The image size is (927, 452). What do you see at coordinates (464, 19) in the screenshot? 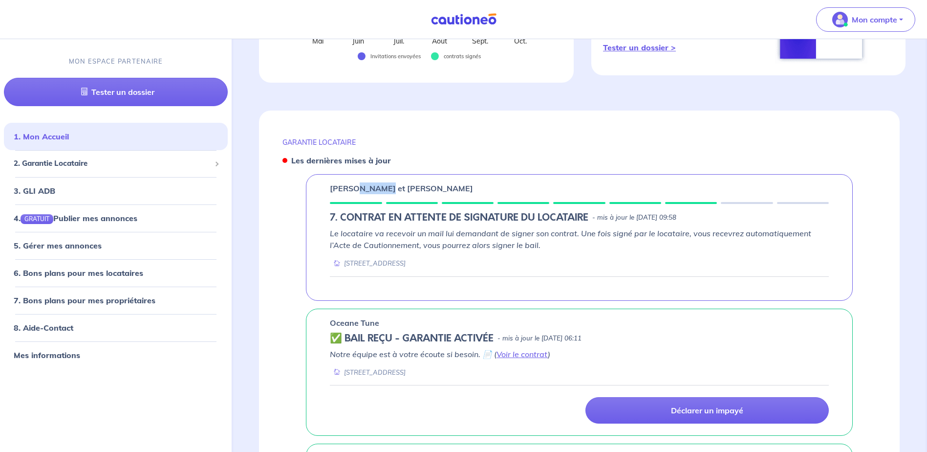
I see `img: Cautioneo` at bounding box center [464, 19].